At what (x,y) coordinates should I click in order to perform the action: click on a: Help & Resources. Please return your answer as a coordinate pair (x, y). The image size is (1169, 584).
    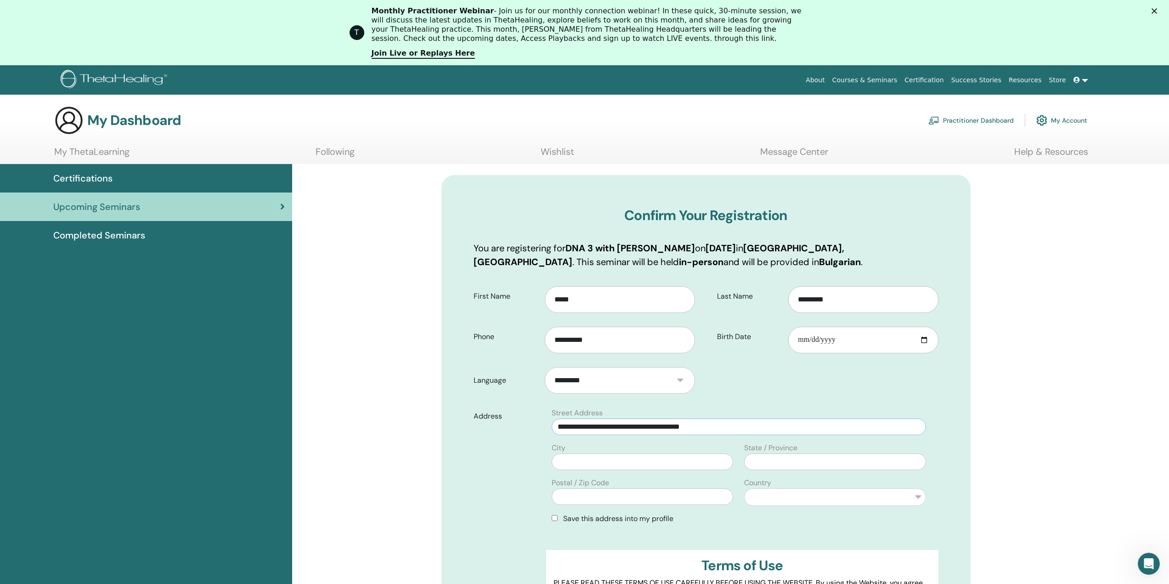
    Looking at the image, I should click on (1051, 155).